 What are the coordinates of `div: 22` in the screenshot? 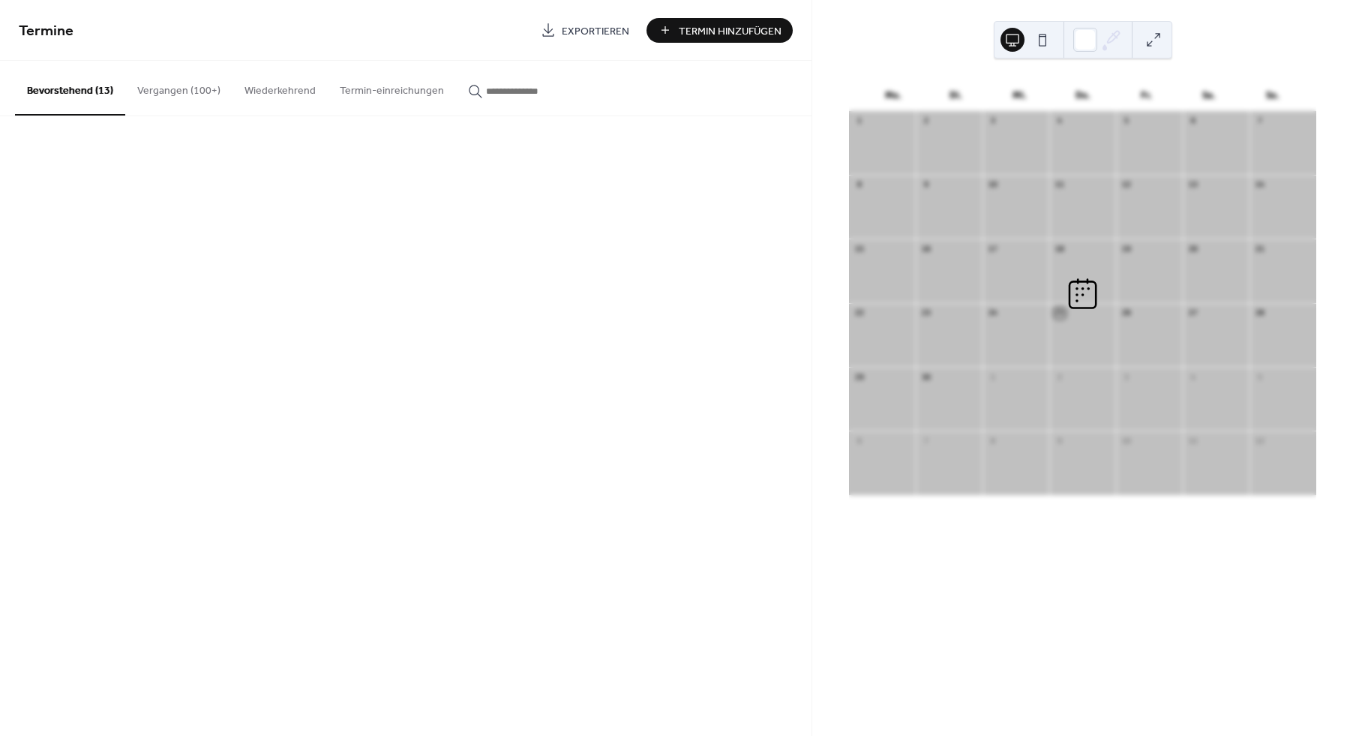 It's located at (859, 313).